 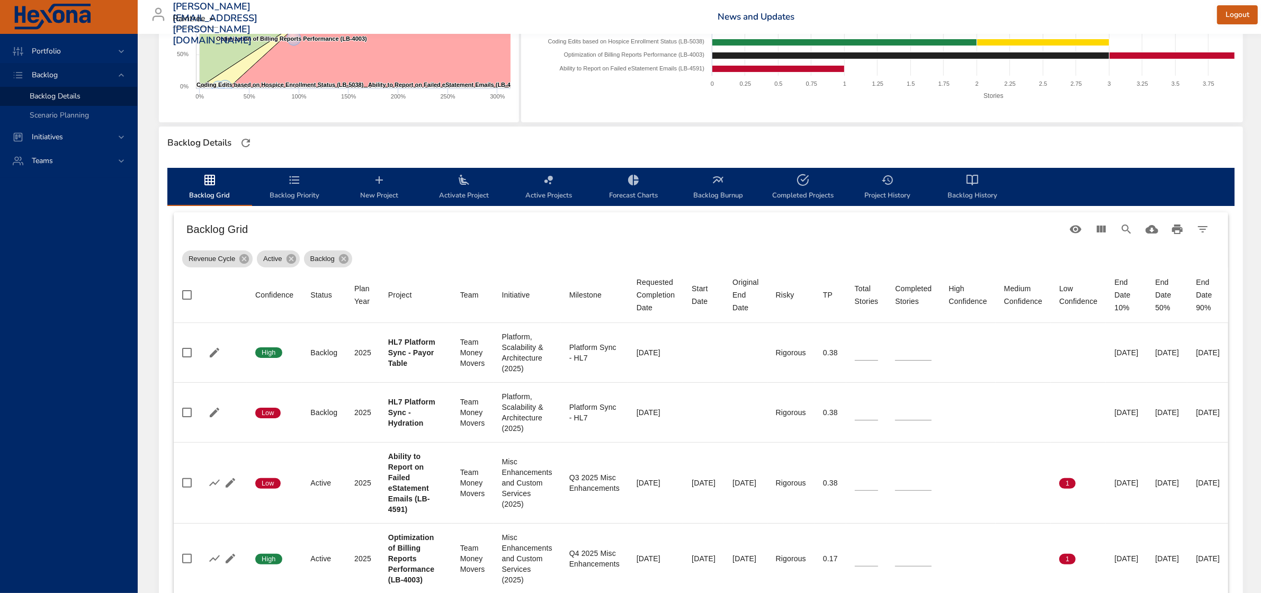 What do you see at coordinates (877, 84) in the screenshot?
I see `text: 1.25` at bounding box center [877, 84].